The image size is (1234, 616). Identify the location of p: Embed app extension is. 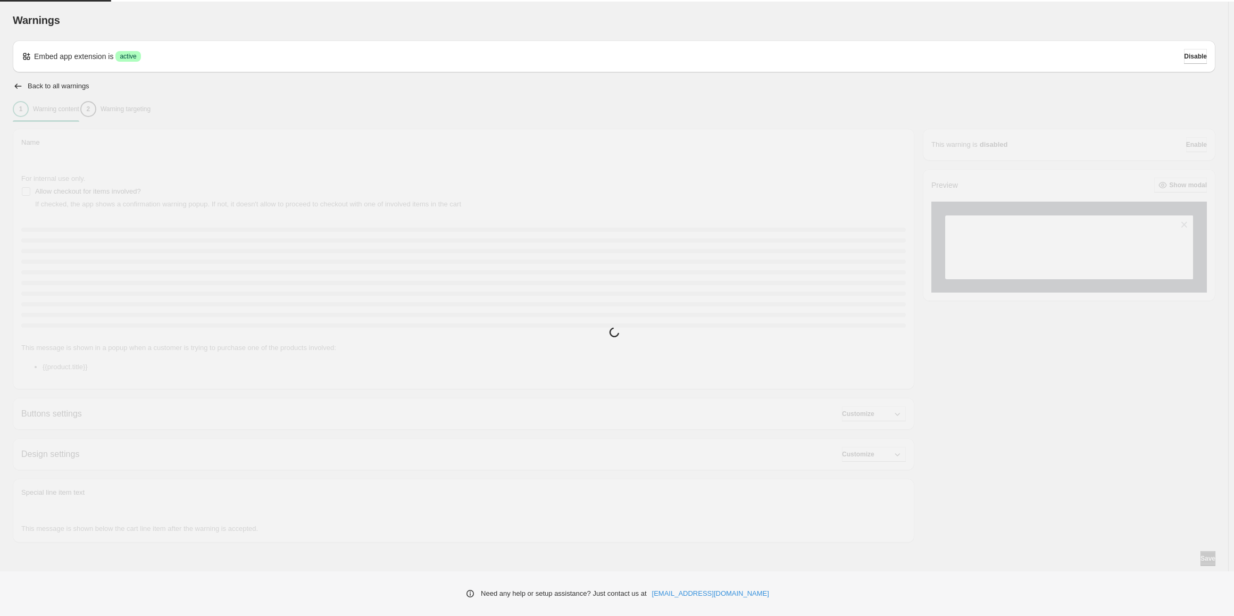
(73, 56).